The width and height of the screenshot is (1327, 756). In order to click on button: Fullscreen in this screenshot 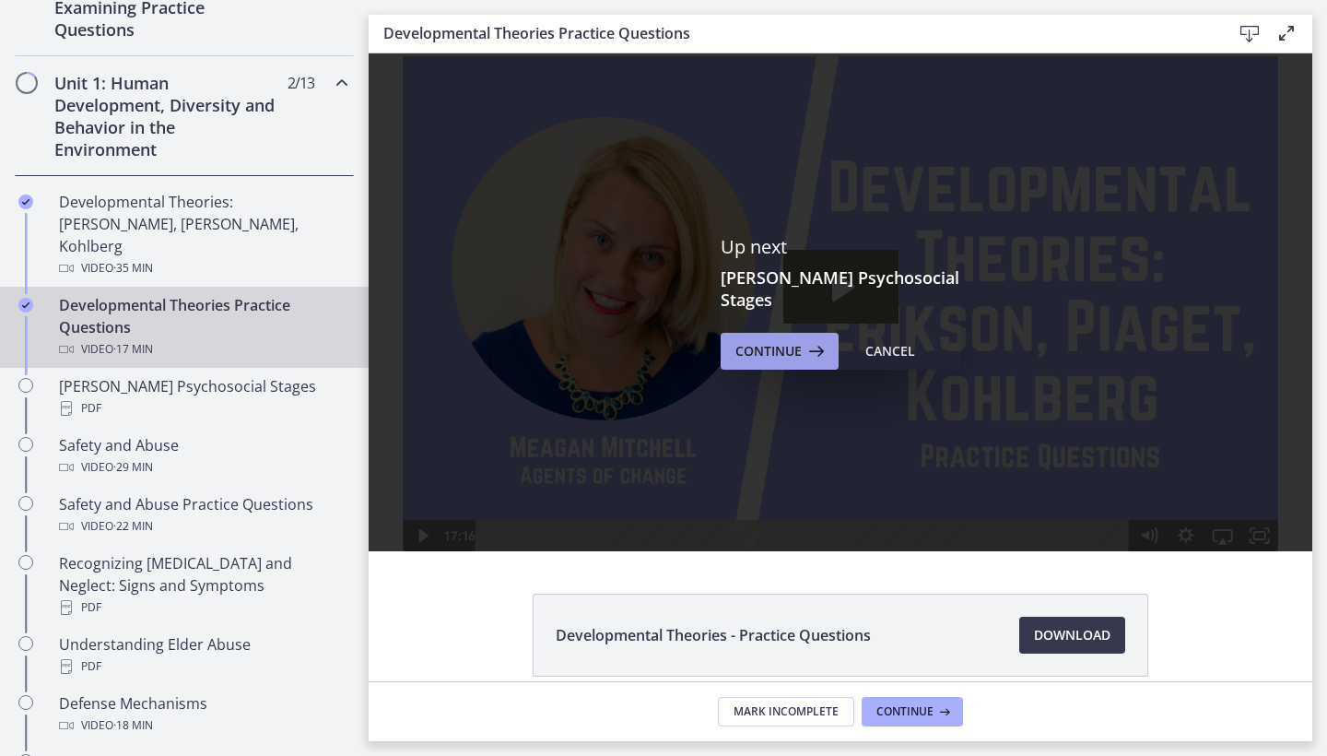, I will do `click(891, 482)`.